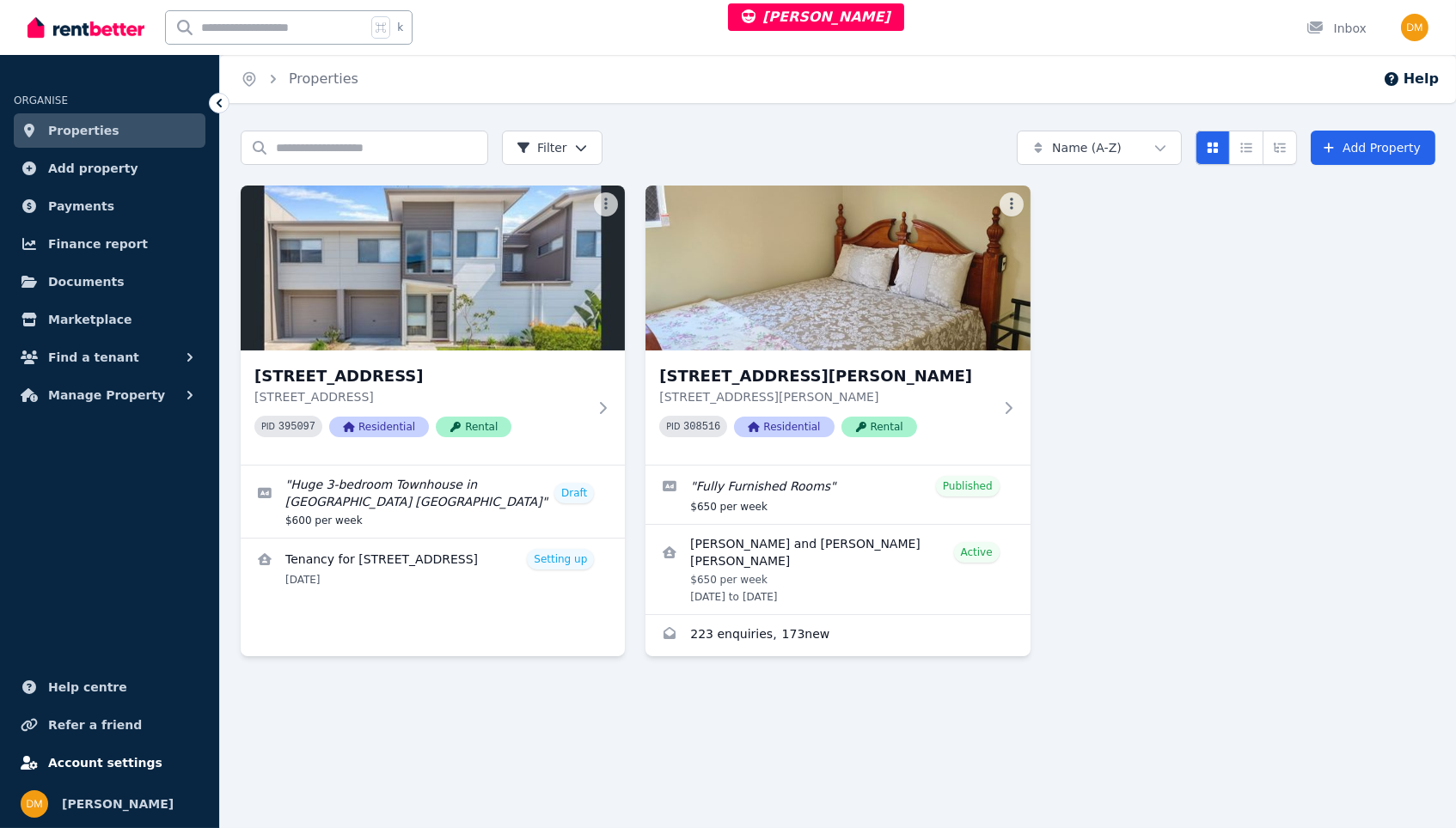 The height and width of the screenshot is (828, 1456). I want to click on nav: Breadcrumb, so click(299, 79).